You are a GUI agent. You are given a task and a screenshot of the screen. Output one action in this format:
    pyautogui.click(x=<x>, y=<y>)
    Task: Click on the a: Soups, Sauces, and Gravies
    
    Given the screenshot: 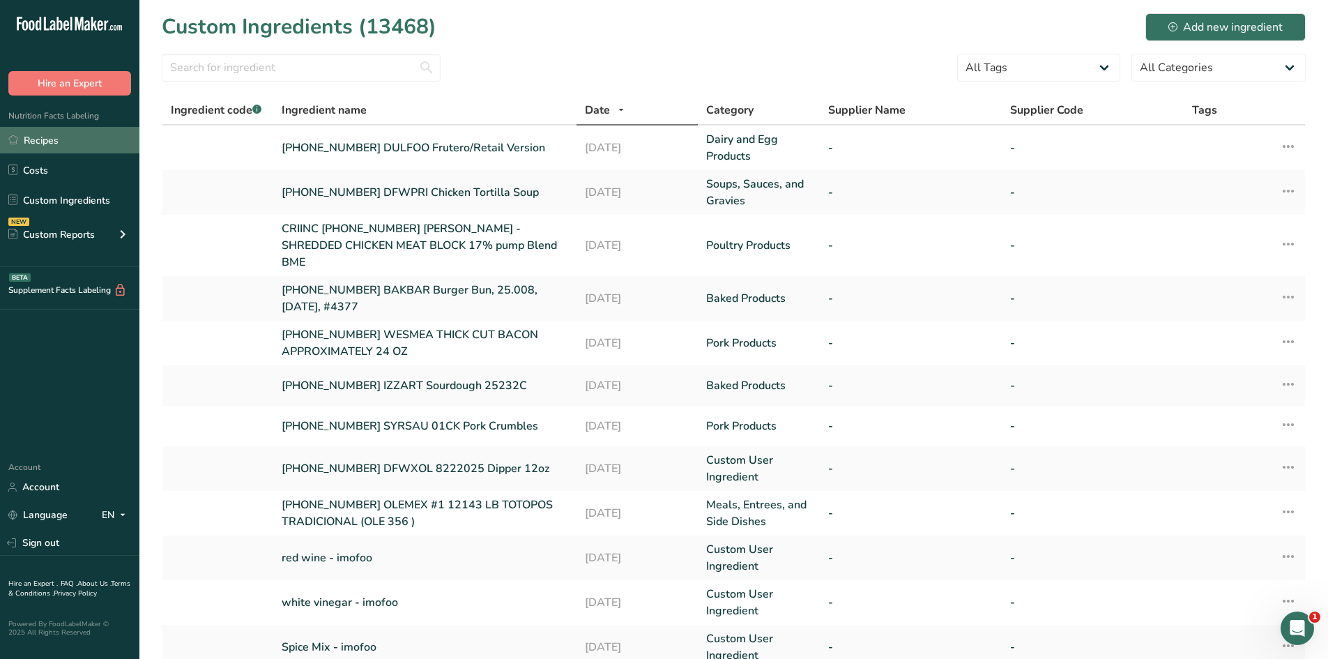 What is the action you would take?
    pyautogui.click(x=758, y=192)
    